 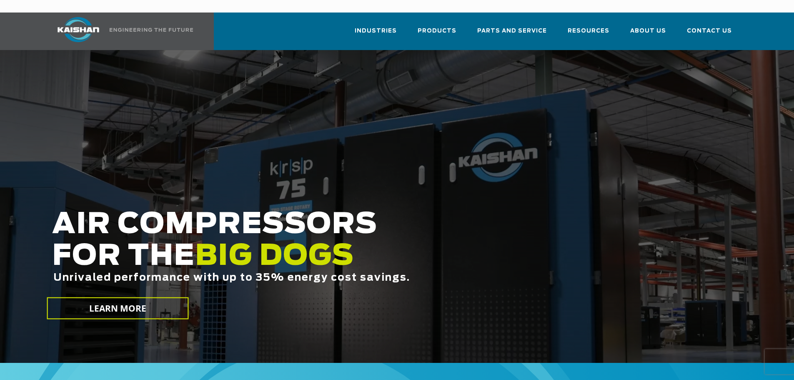 What do you see at coordinates (232, 278) in the screenshot?
I see `span: Unrivaled performance with up to 35% energy cost savings.` at bounding box center [232, 278].